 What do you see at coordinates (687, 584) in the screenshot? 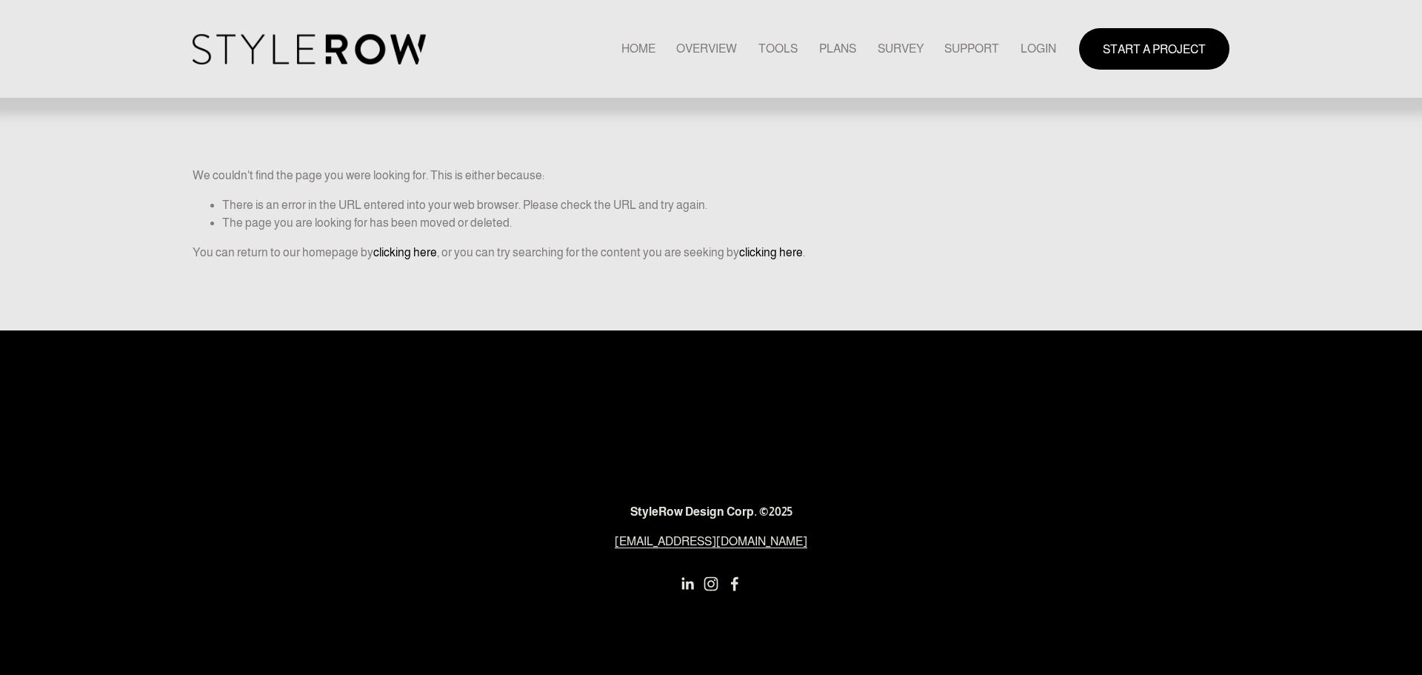
I see `a: LinkedIn` at bounding box center [687, 584].